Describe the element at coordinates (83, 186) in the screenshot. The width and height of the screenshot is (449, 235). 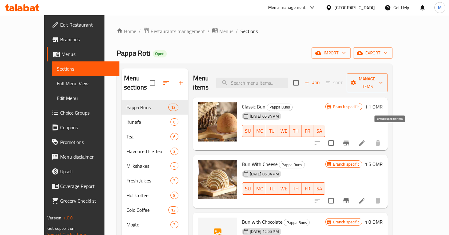
I see `a: Coverage Report` at that location.